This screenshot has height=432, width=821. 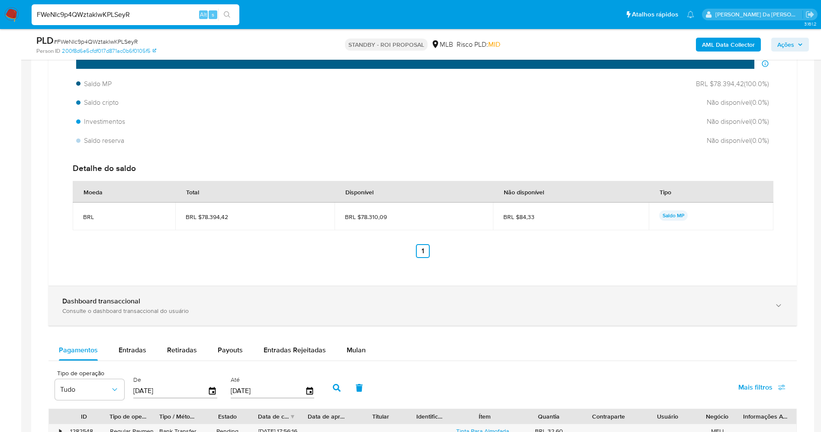 What do you see at coordinates (227, 15) in the screenshot?
I see `button: search-icon` at bounding box center [227, 15].